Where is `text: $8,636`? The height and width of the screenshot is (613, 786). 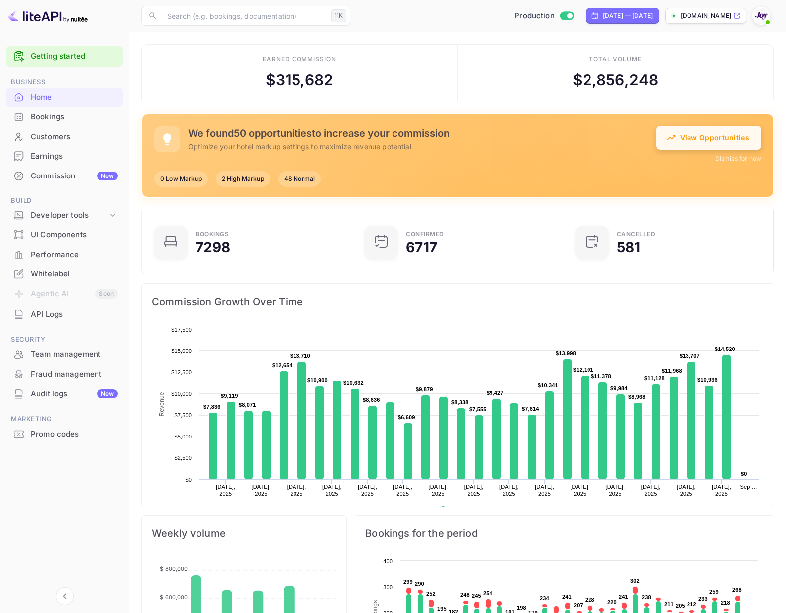
text: $8,636 is located at coordinates (371, 400).